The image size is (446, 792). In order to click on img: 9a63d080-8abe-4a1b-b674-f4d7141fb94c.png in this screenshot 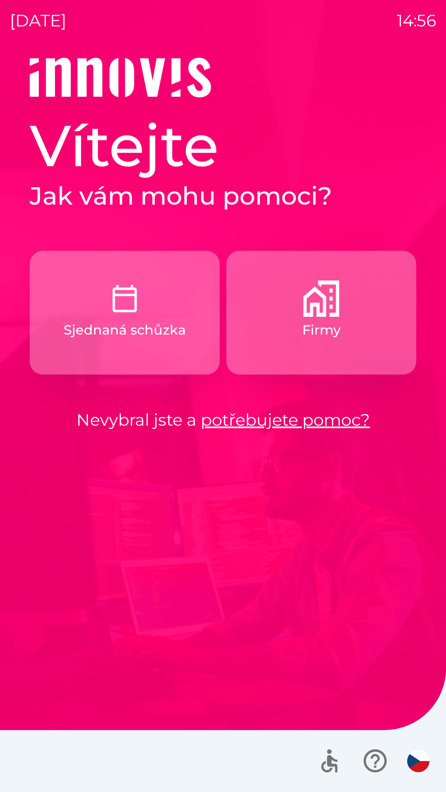, I will do `click(321, 299)`.